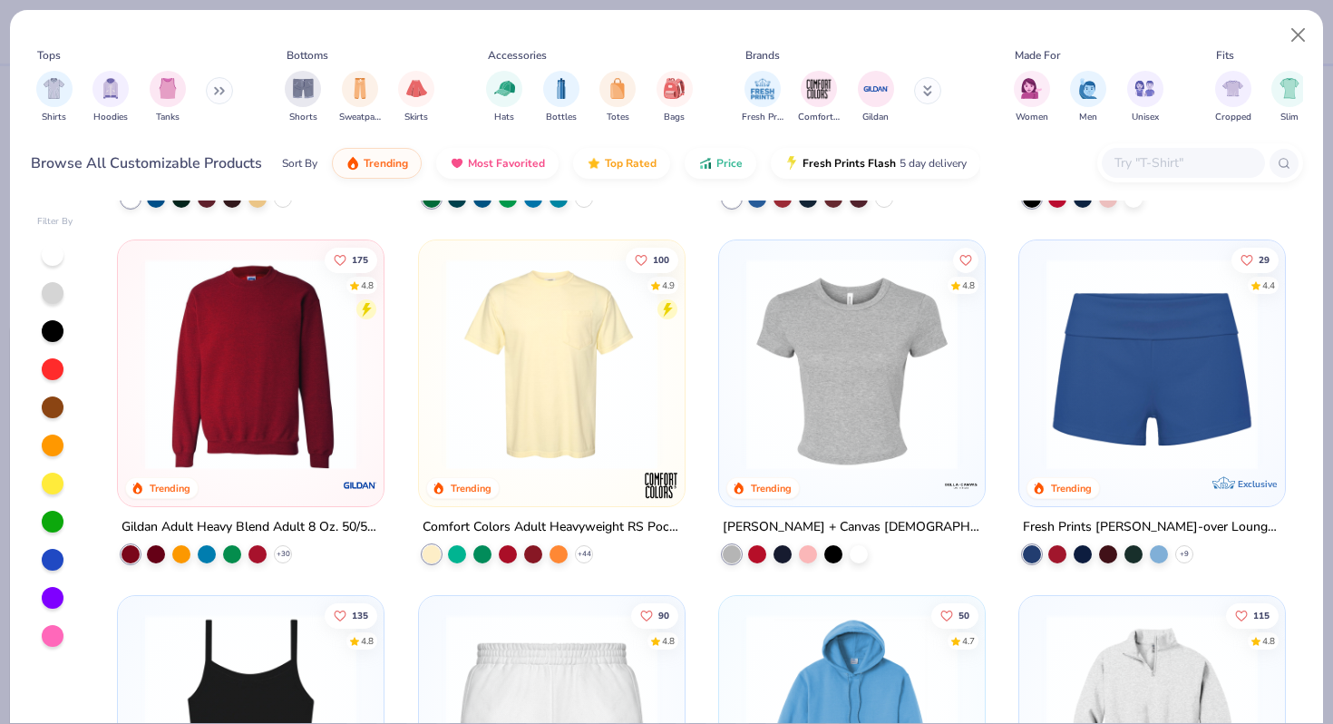 The height and width of the screenshot is (724, 1333). I want to click on span: Shirts, so click(53, 117).